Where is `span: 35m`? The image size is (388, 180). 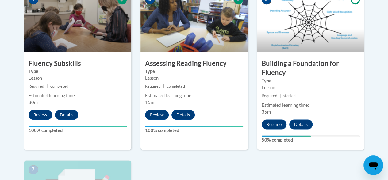 span: 35m is located at coordinates (266, 111).